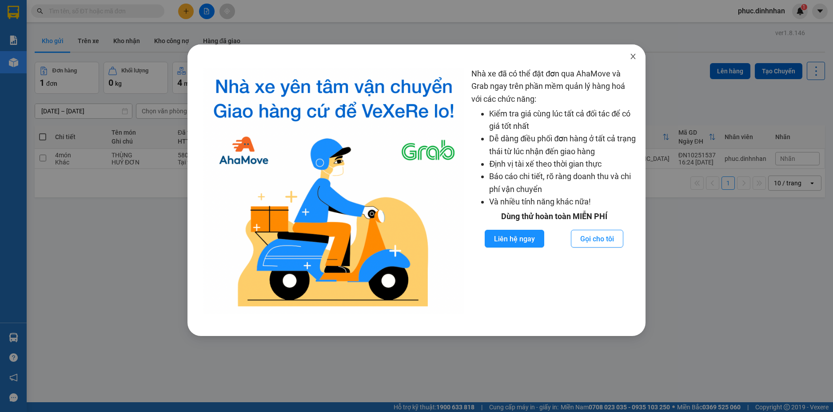 This screenshot has width=833, height=412. What do you see at coordinates (597, 239) in the screenshot?
I see `span: Gọi cho tôi` at bounding box center [597, 239].